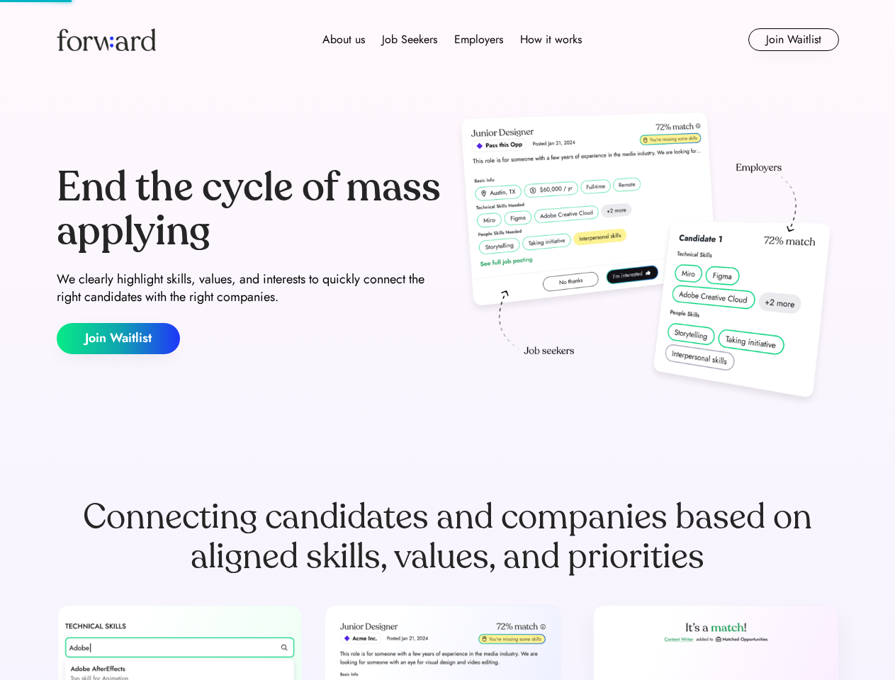 The image size is (895, 680). I want to click on img: Forward logo, so click(106, 40).